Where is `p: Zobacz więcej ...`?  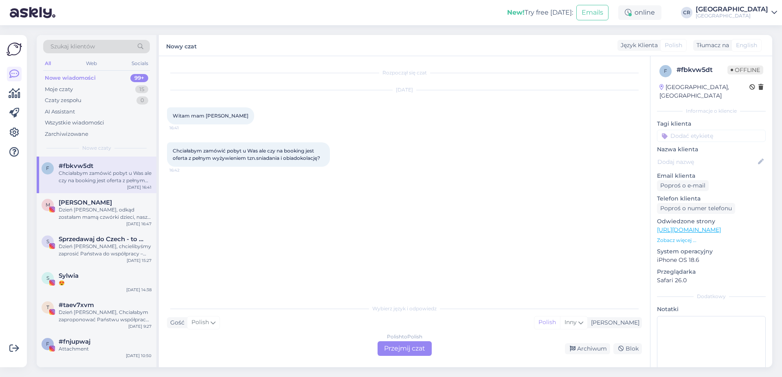 p: Zobacz więcej ... is located at coordinates (711, 241).